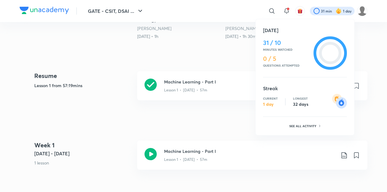 The width and height of the screenshot is (387, 192). What do you see at coordinates (305, 88) in the screenshot?
I see `h5: Streak` at bounding box center [305, 88].